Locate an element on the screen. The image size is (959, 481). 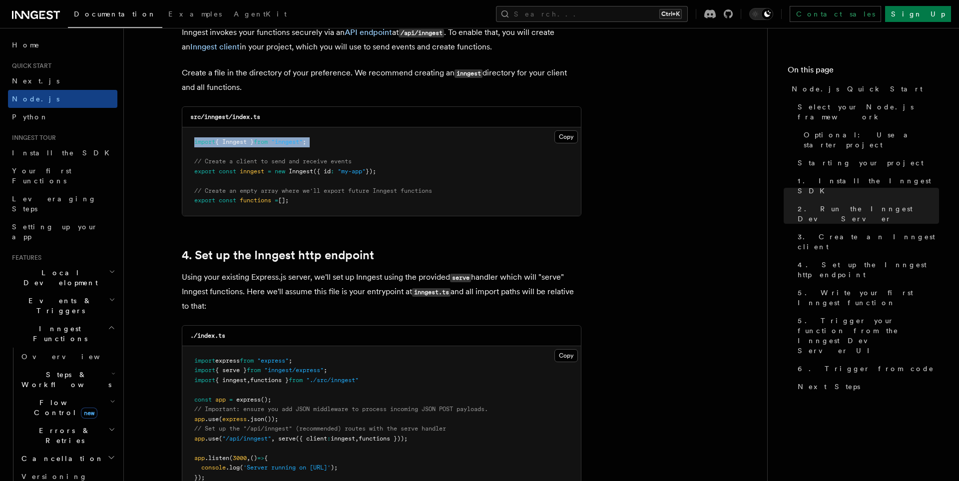
a: Next.js is located at coordinates (62, 81).